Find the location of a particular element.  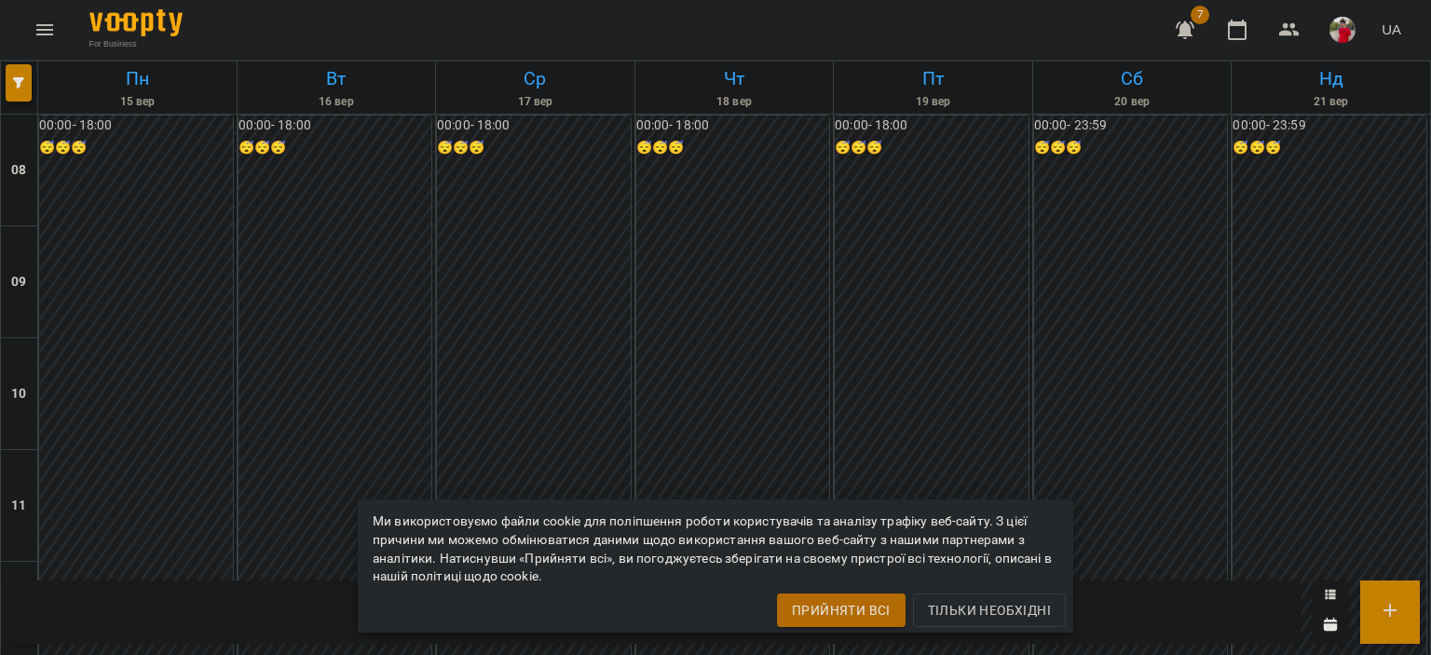

h6: 21 вер is located at coordinates (1330, 102).